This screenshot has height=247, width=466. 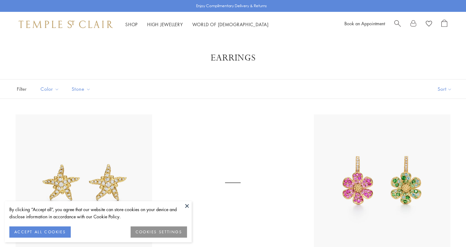 What do you see at coordinates (159, 232) in the screenshot?
I see `button: COOKIES SETTINGS` at bounding box center [159, 232].